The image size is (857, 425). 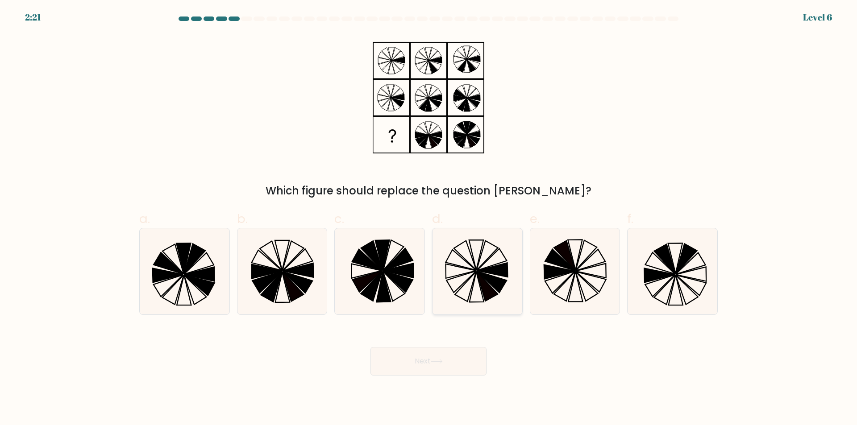 I want to click on span: a., so click(x=145, y=219).